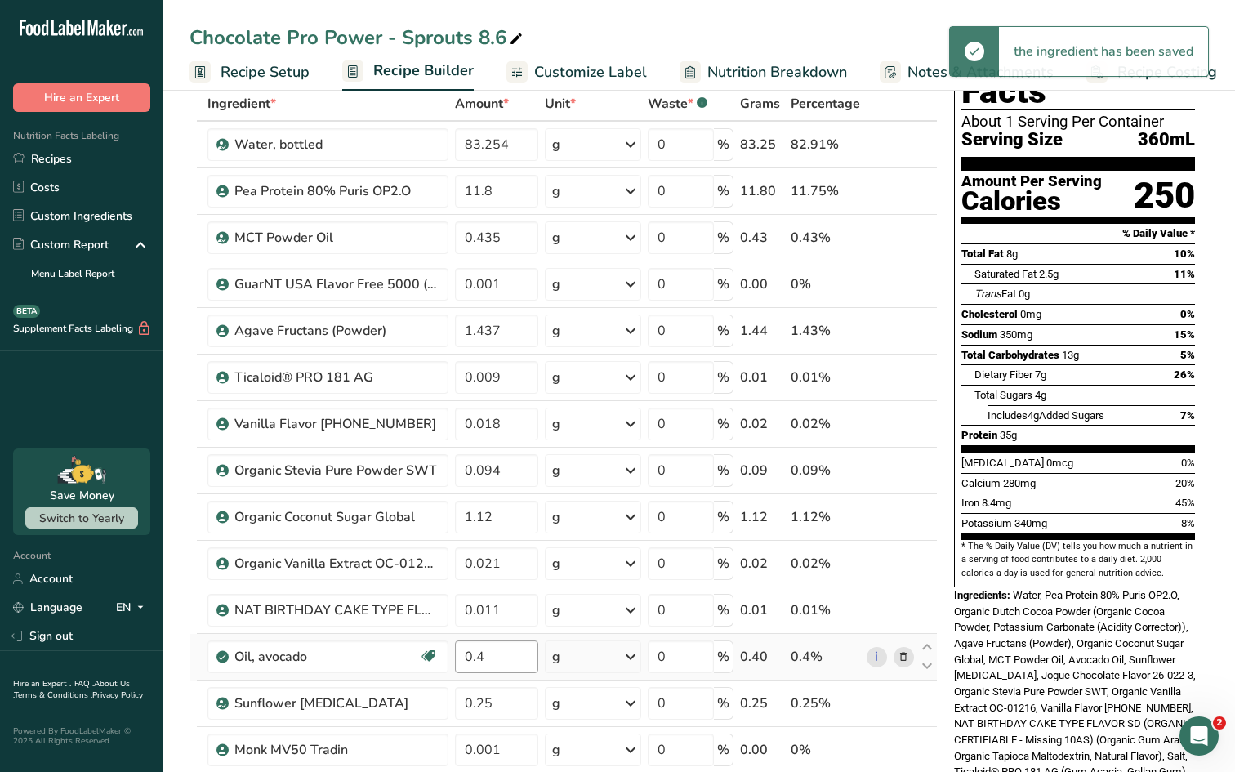  Describe the element at coordinates (84, 684) in the screenshot. I see `a: FAQ .` at that location.